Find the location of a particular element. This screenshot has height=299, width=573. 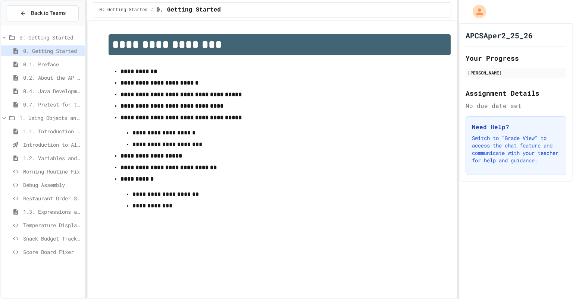

span: Introduction to Algorithms, Programming, and Compilers is located at coordinates (52, 145).